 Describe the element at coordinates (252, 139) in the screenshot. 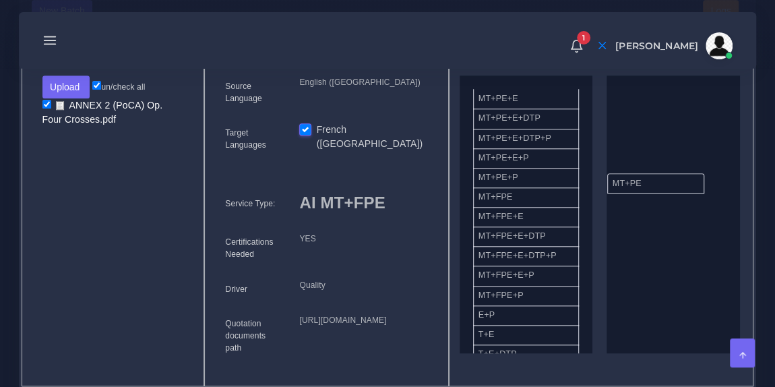

I see `label: Target Languages` at that location.